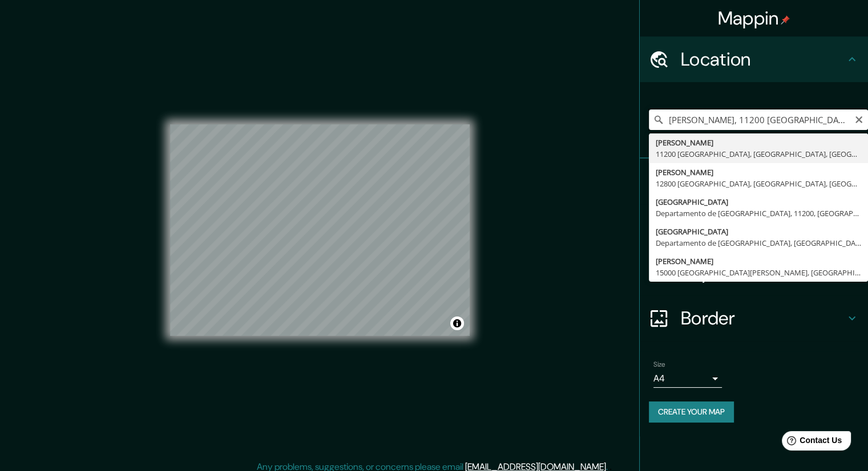 The height and width of the screenshot is (471, 868). Describe the element at coordinates (688, 379) in the screenshot. I see `div: A4` at that location.